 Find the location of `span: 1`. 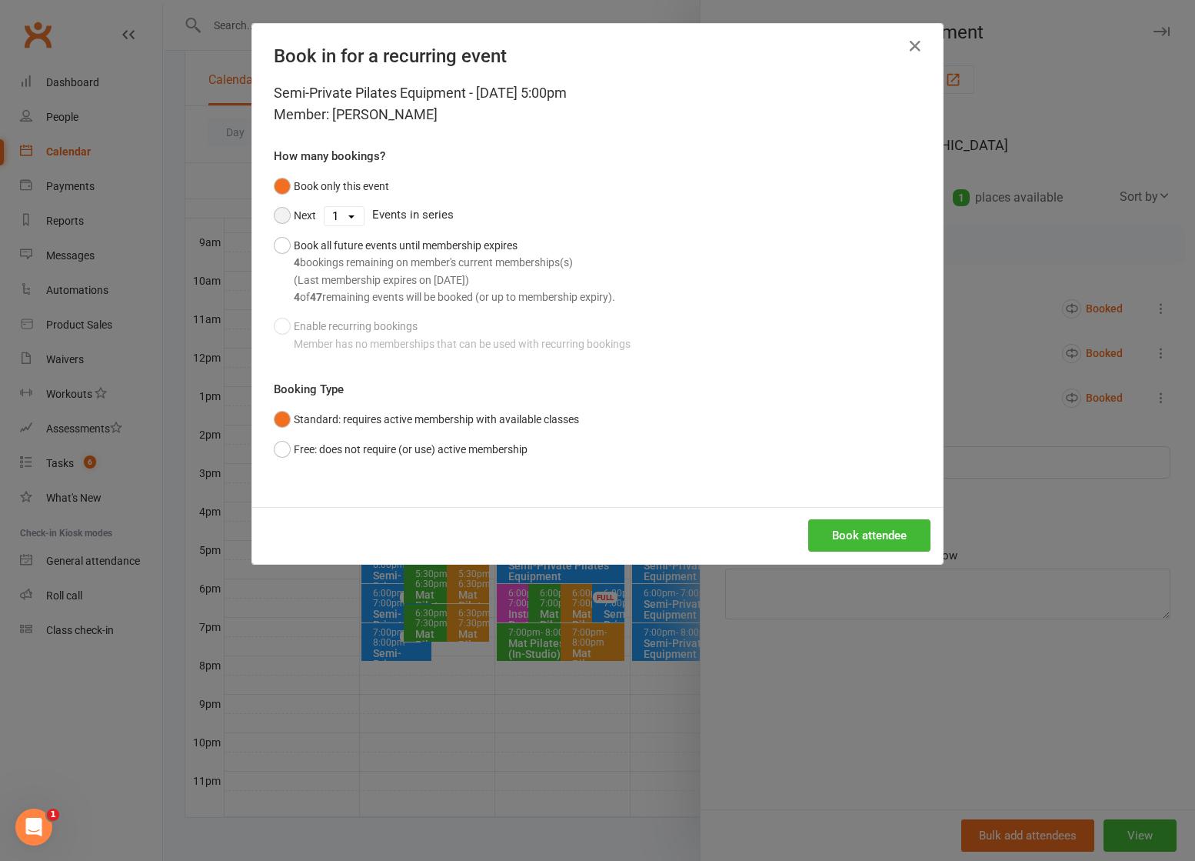

span: 1 is located at coordinates (53, 815).